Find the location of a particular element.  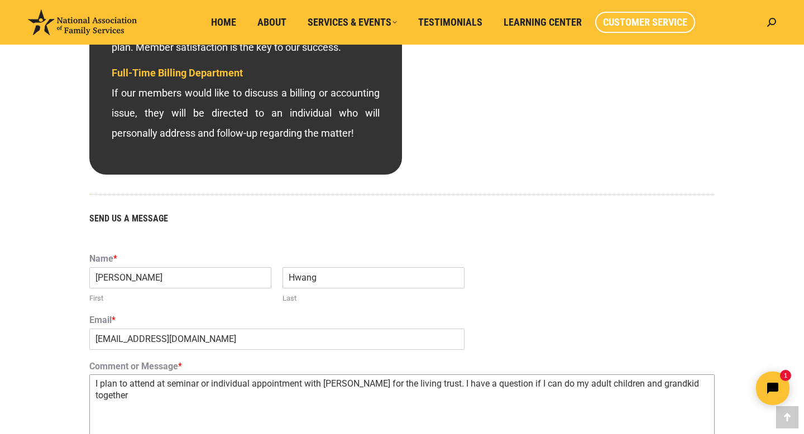

a: Home is located at coordinates (223, 22).